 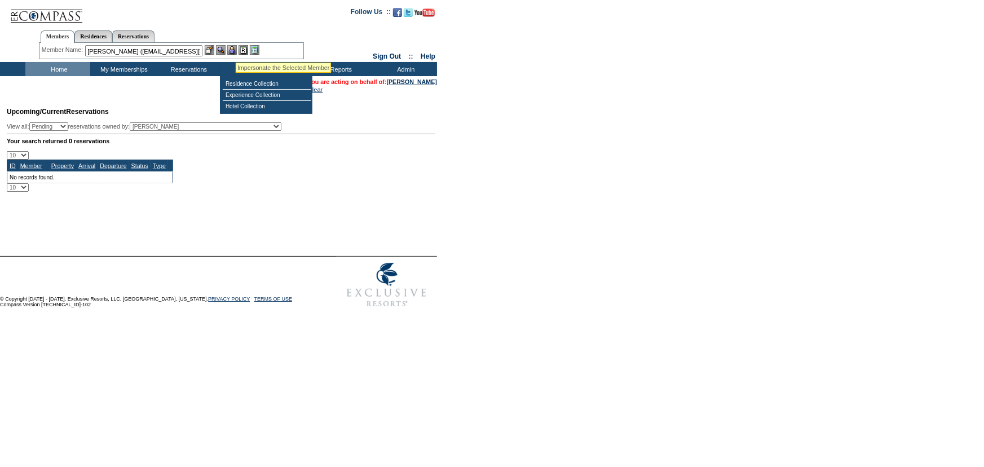 I want to click on td: Reservations, so click(x=187, y=69).